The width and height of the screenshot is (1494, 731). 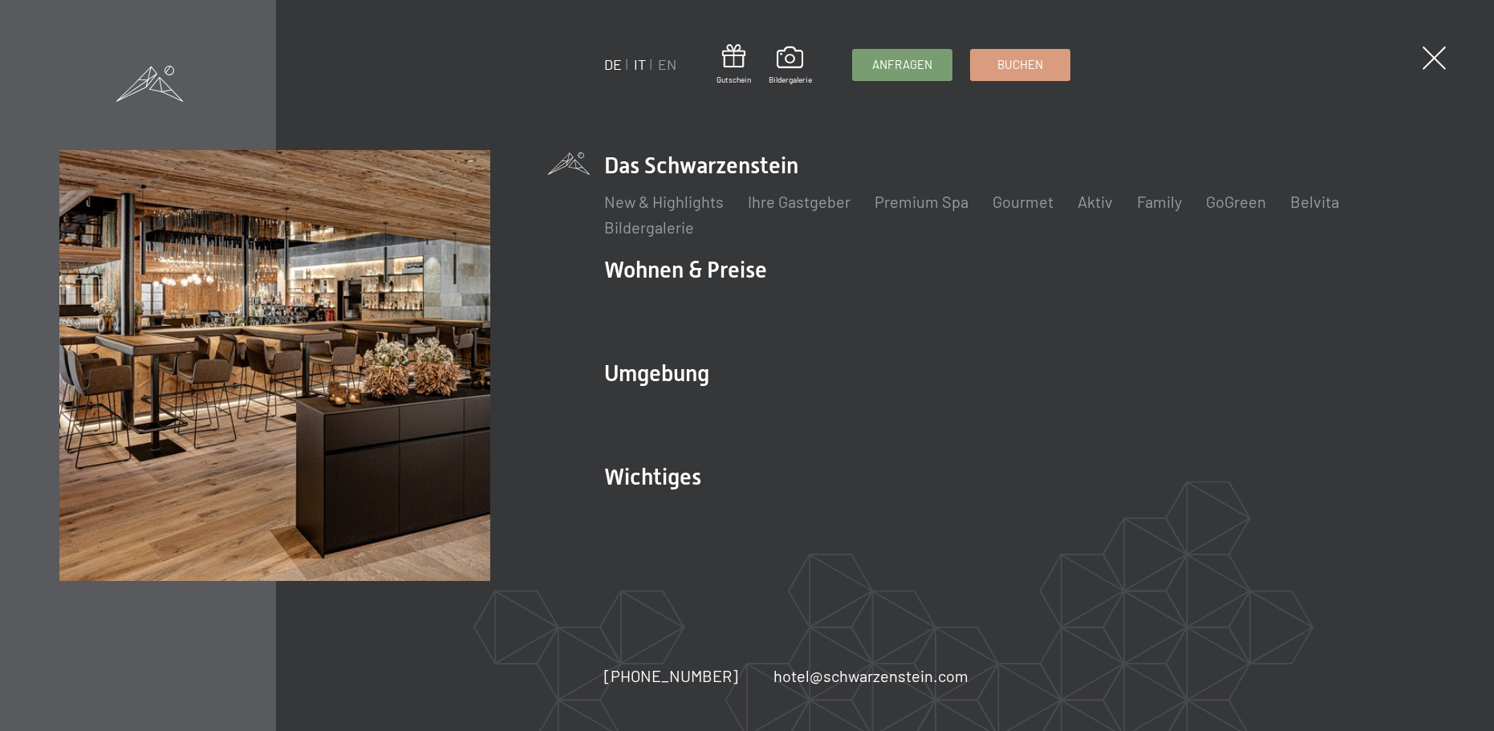 I want to click on a: IT, so click(x=639, y=64).